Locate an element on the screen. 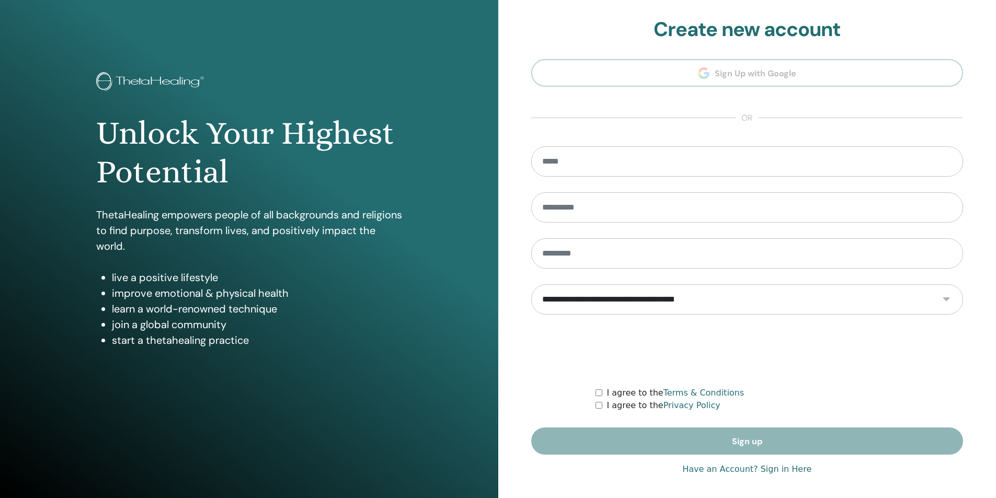  span: or is located at coordinates (747, 118).